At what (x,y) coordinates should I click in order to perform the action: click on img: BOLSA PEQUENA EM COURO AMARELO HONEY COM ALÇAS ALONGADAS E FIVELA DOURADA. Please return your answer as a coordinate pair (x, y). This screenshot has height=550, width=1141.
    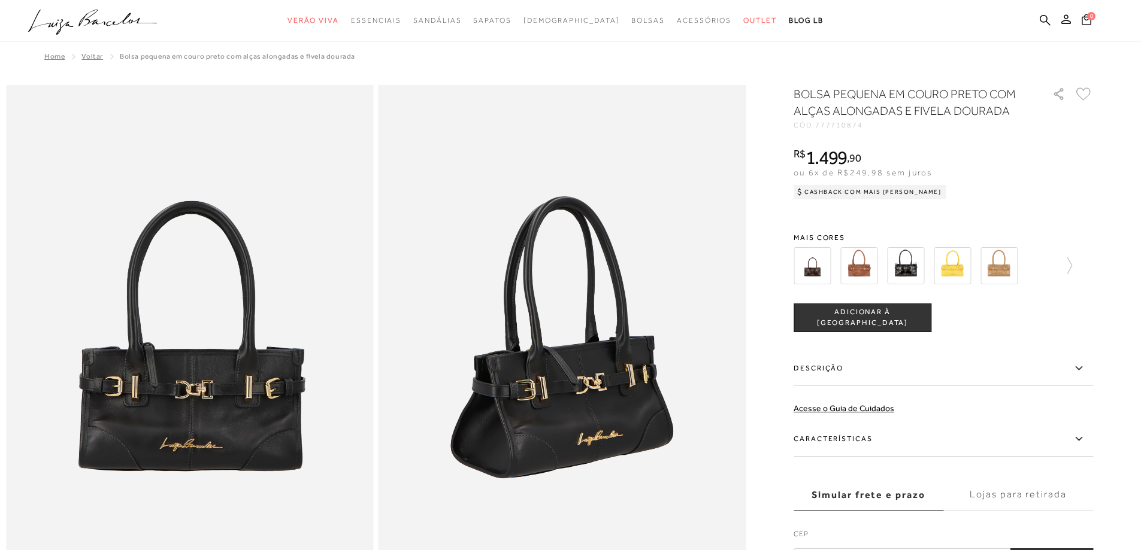
    Looking at the image, I should click on (952, 266).